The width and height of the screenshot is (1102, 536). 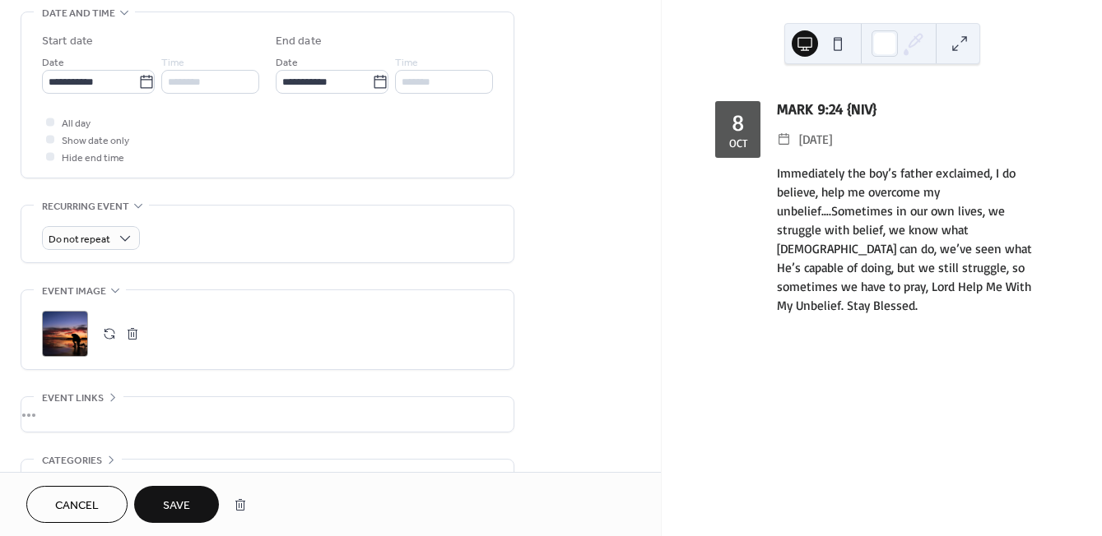 What do you see at coordinates (93, 158) in the screenshot?
I see `span: Hide end time` at bounding box center [93, 158].